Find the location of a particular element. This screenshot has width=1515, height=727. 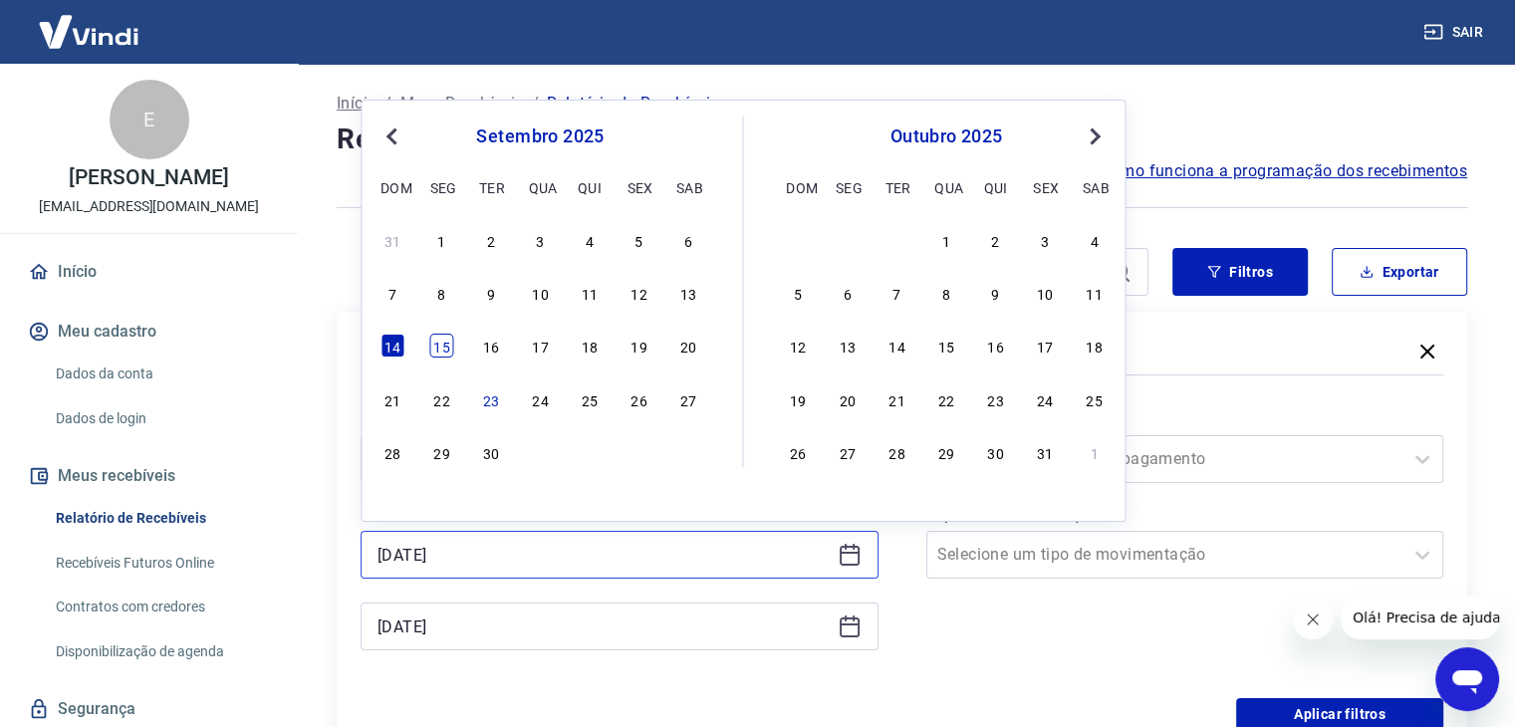

p: Início is located at coordinates (357, 104).